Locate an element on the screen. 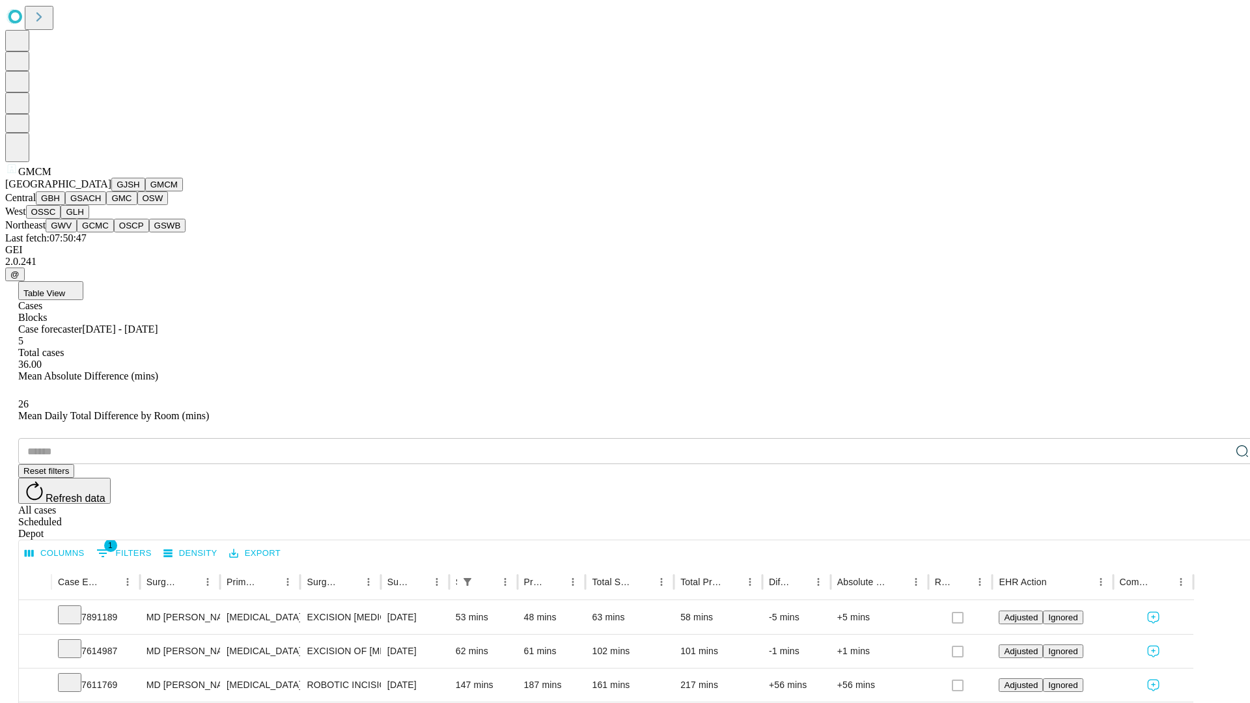 This screenshot has width=1250, height=703. button: GJSH is located at coordinates (128, 184).